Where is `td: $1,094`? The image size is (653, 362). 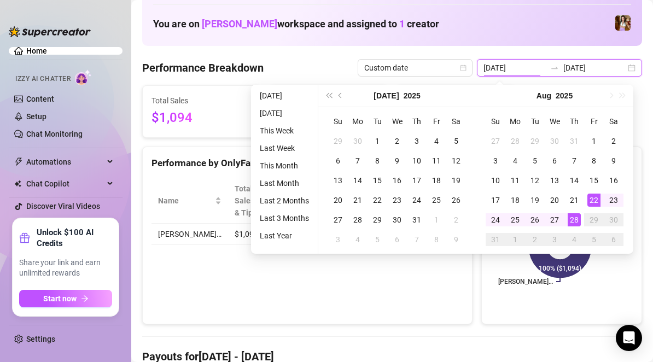
td: $1,094 is located at coordinates (251, 234).